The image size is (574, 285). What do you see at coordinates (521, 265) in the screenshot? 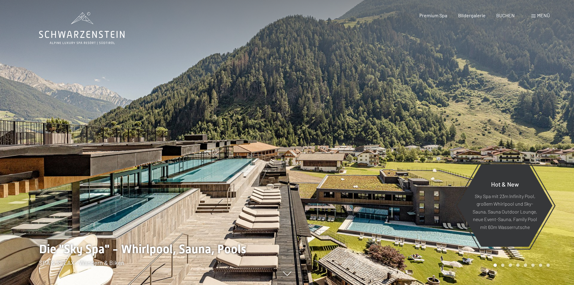
I see `div: Carousel Pagination` at bounding box center [521, 265].